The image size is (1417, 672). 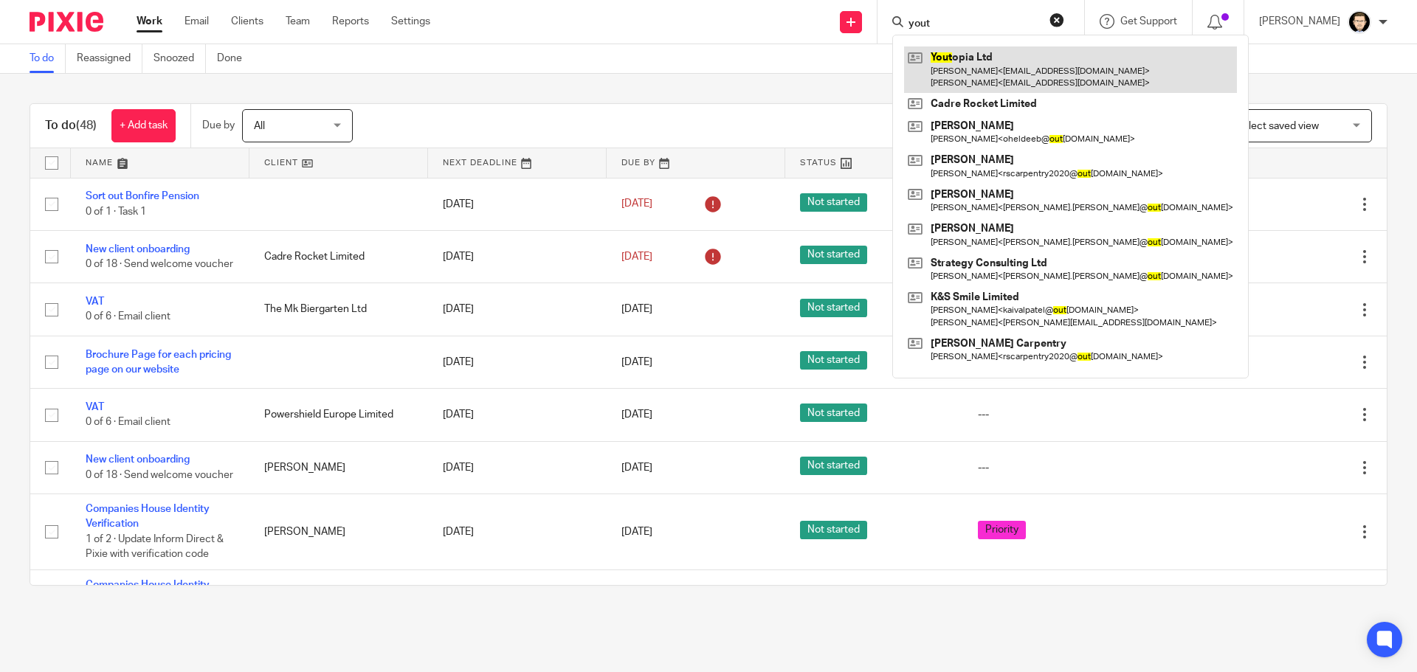 What do you see at coordinates (410, 21) in the screenshot?
I see `a: Settings` at bounding box center [410, 21].